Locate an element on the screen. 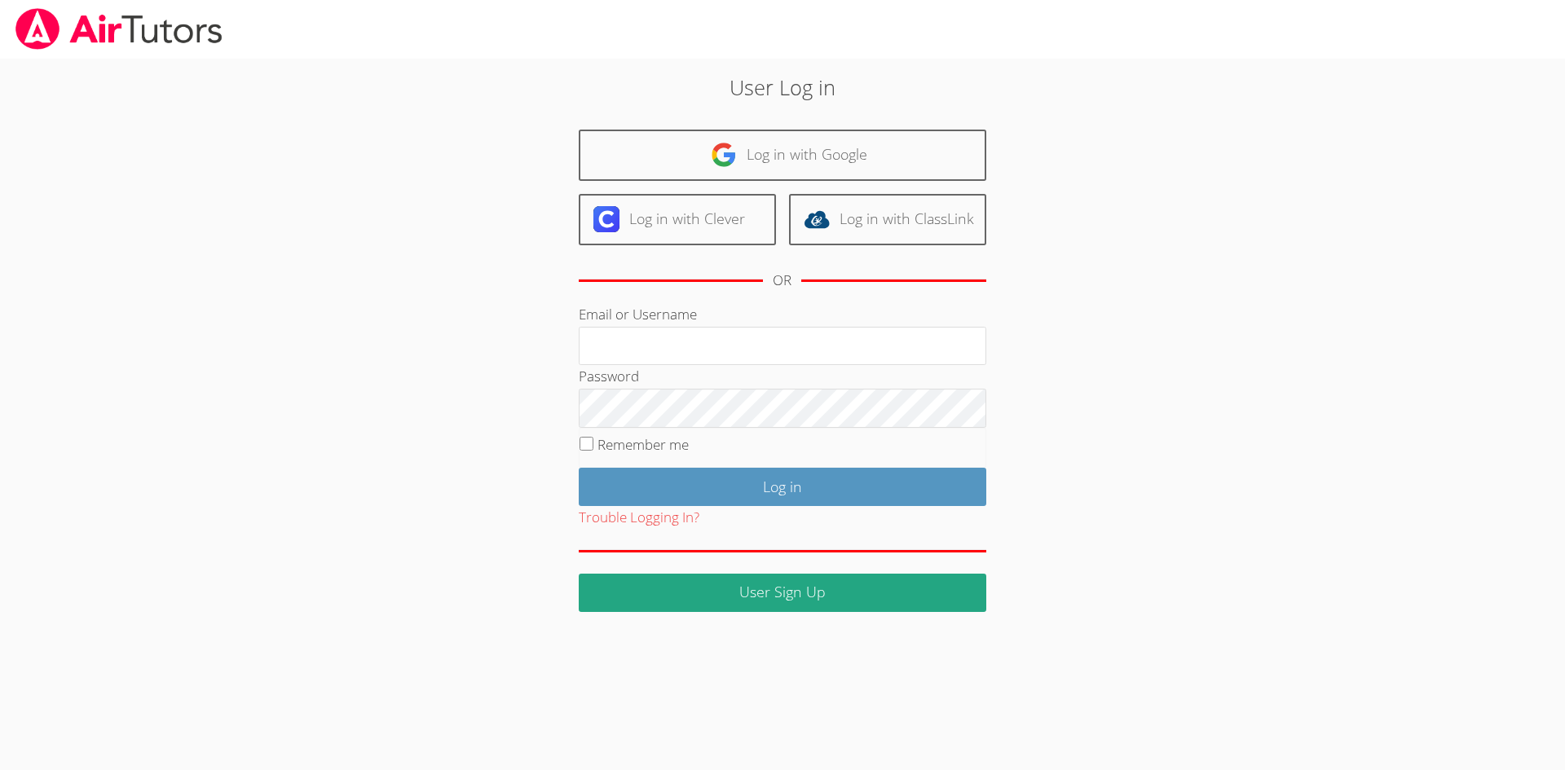 The width and height of the screenshot is (1565, 770). input: Log in is located at coordinates (783, 487).